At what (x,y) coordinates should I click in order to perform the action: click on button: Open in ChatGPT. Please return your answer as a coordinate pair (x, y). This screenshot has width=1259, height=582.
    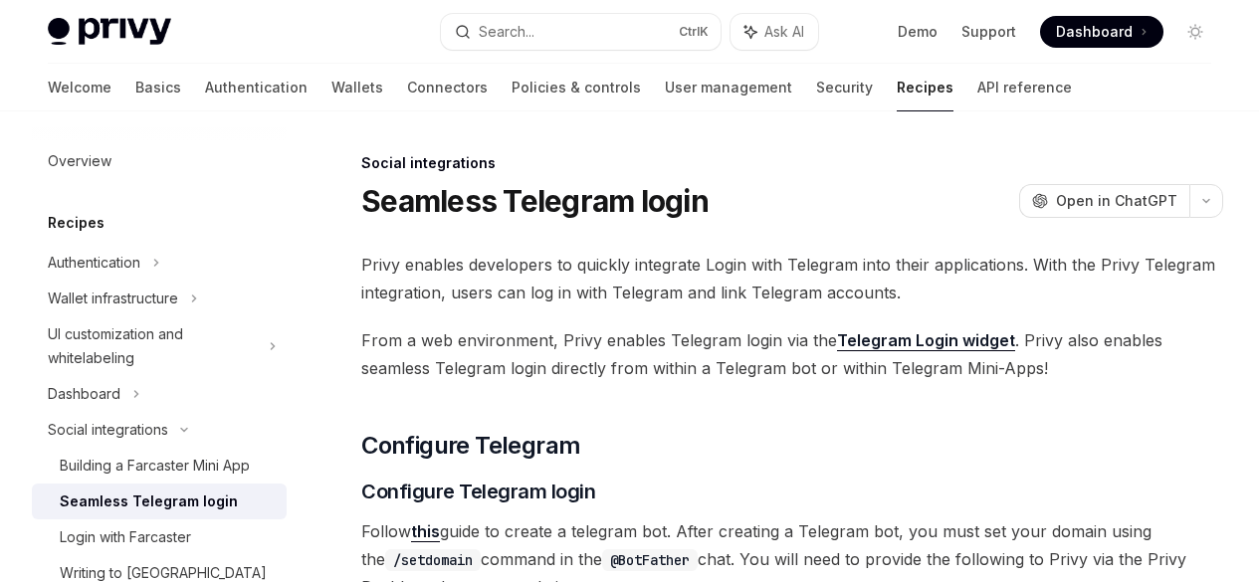
    Looking at the image, I should click on (1103, 201).